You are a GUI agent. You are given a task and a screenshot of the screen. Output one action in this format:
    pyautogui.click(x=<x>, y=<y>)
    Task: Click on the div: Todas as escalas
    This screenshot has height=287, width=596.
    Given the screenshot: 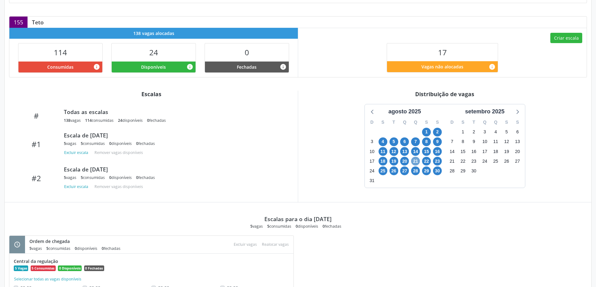 What is the action you would take?
    pyautogui.click(x=174, y=112)
    